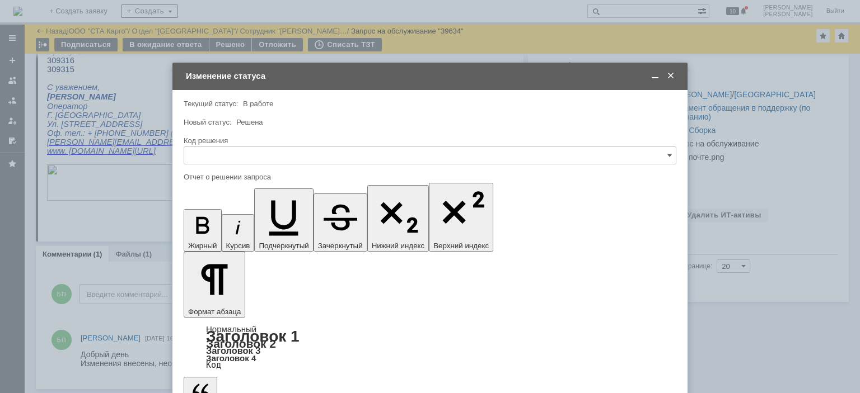  I want to click on button: Курсив, so click(238, 233).